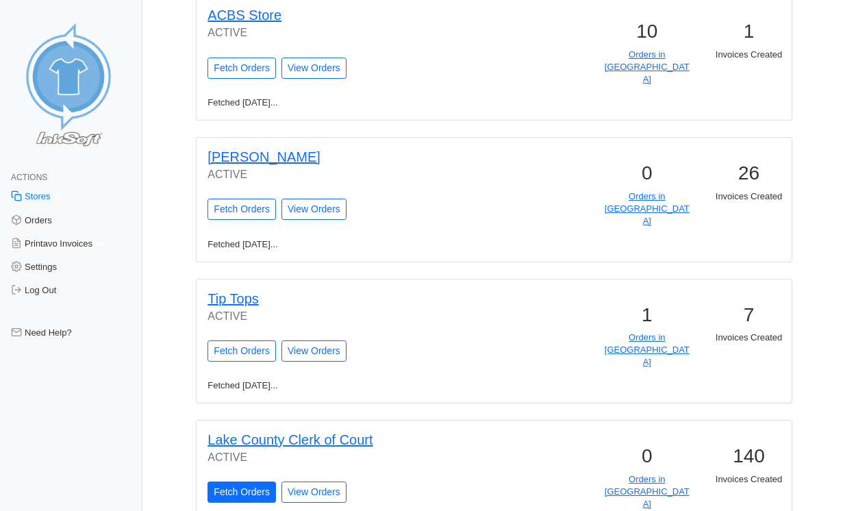 The image size is (856, 511). I want to click on h3: 26, so click(748, 173).